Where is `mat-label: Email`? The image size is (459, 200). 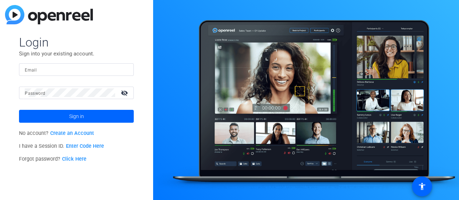 mat-label: Email is located at coordinates (30, 70).